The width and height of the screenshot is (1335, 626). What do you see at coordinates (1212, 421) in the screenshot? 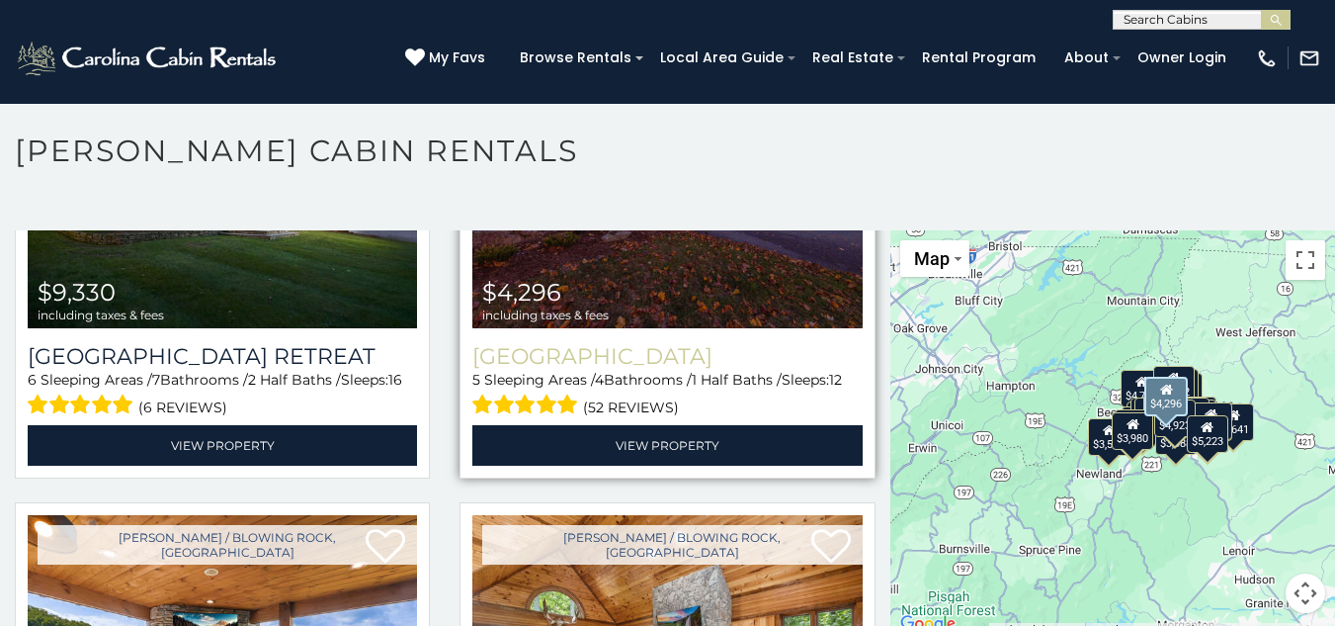
I see `div: $4,345` at bounding box center [1212, 421].